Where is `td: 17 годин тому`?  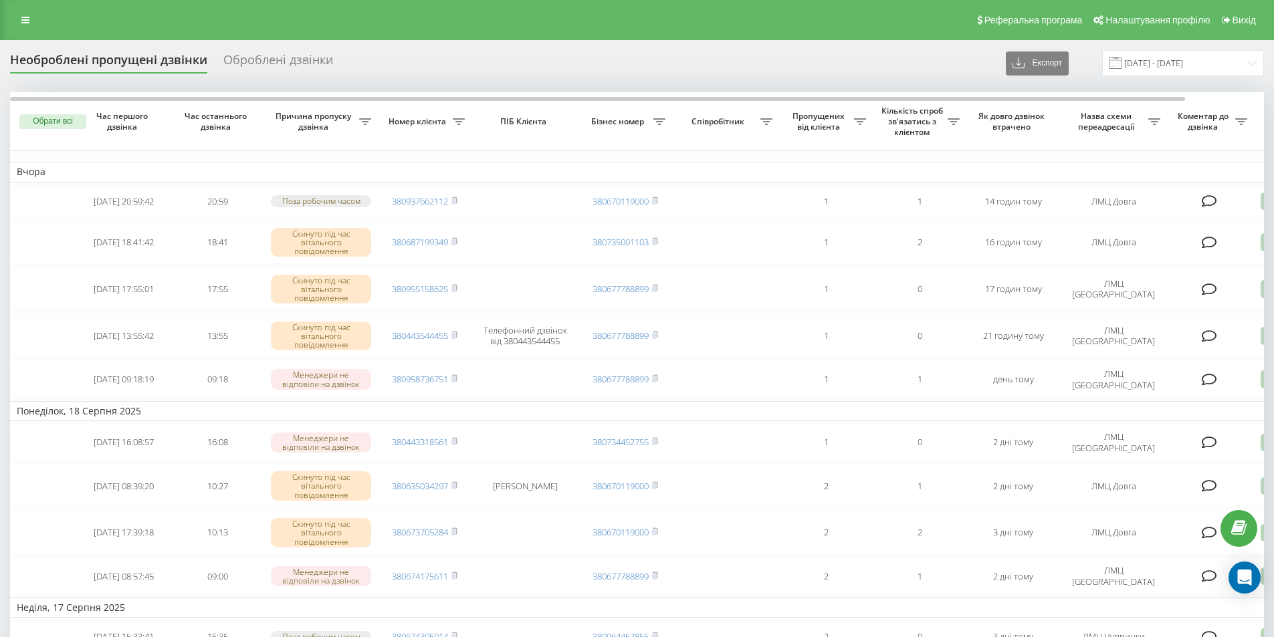 td: 17 годин тому is located at coordinates (1013, 289).